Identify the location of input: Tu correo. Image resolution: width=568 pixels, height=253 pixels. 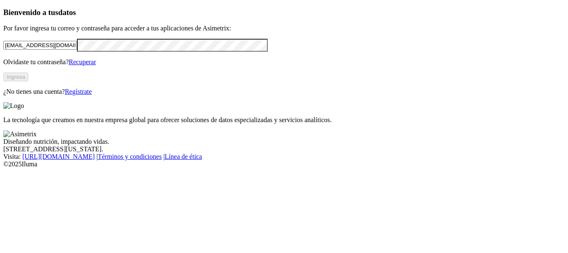
(40, 45).